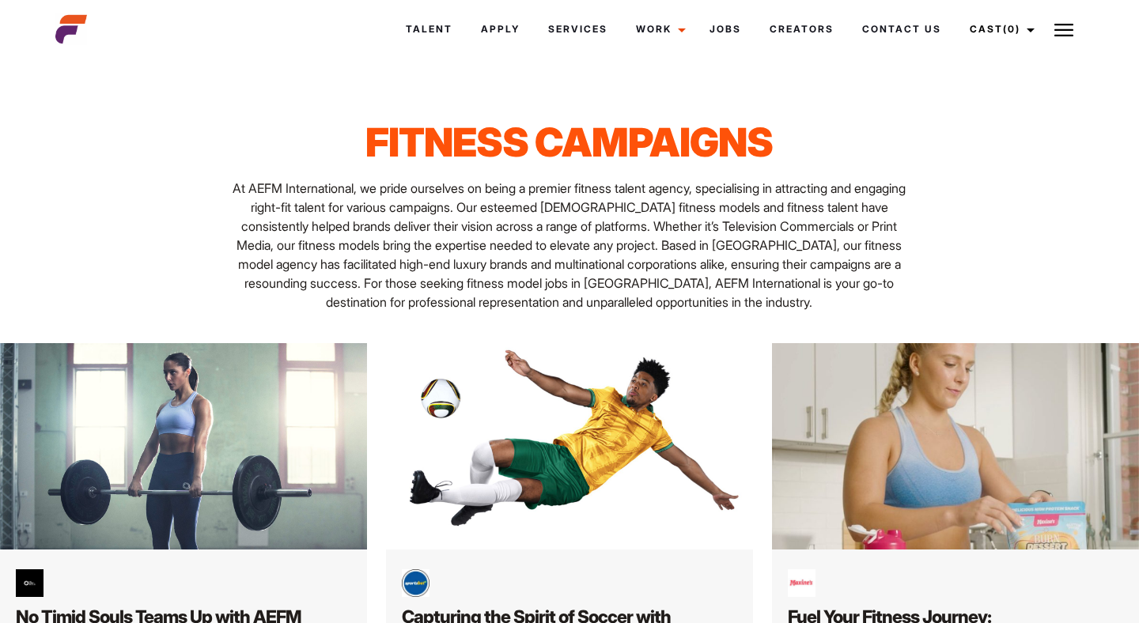 This screenshot has width=1139, height=623. What do you see at coordinates (956, 446) in the screenshot?
I see `img: 1@3x 16 scaled` at bounding box center [956, 446].